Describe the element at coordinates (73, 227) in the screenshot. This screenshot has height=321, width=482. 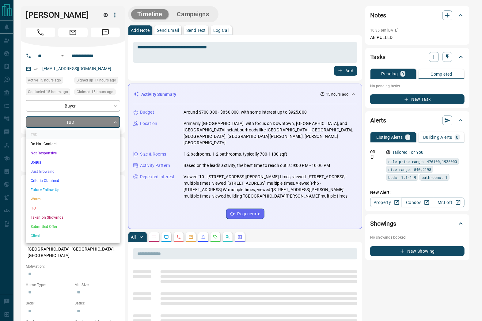
I see `li: Submitted Offer` at that location.